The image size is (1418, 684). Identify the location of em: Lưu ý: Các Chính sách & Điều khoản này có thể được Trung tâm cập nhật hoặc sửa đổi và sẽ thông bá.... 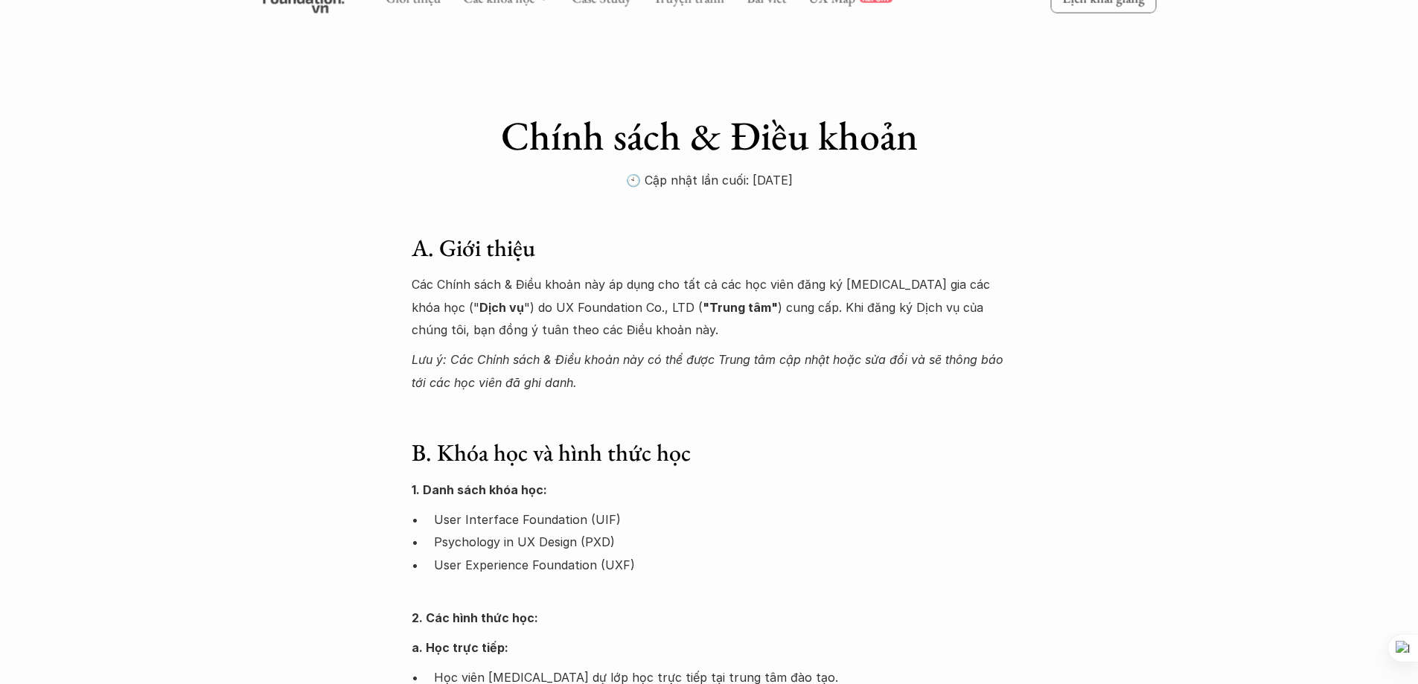
(709, 371).